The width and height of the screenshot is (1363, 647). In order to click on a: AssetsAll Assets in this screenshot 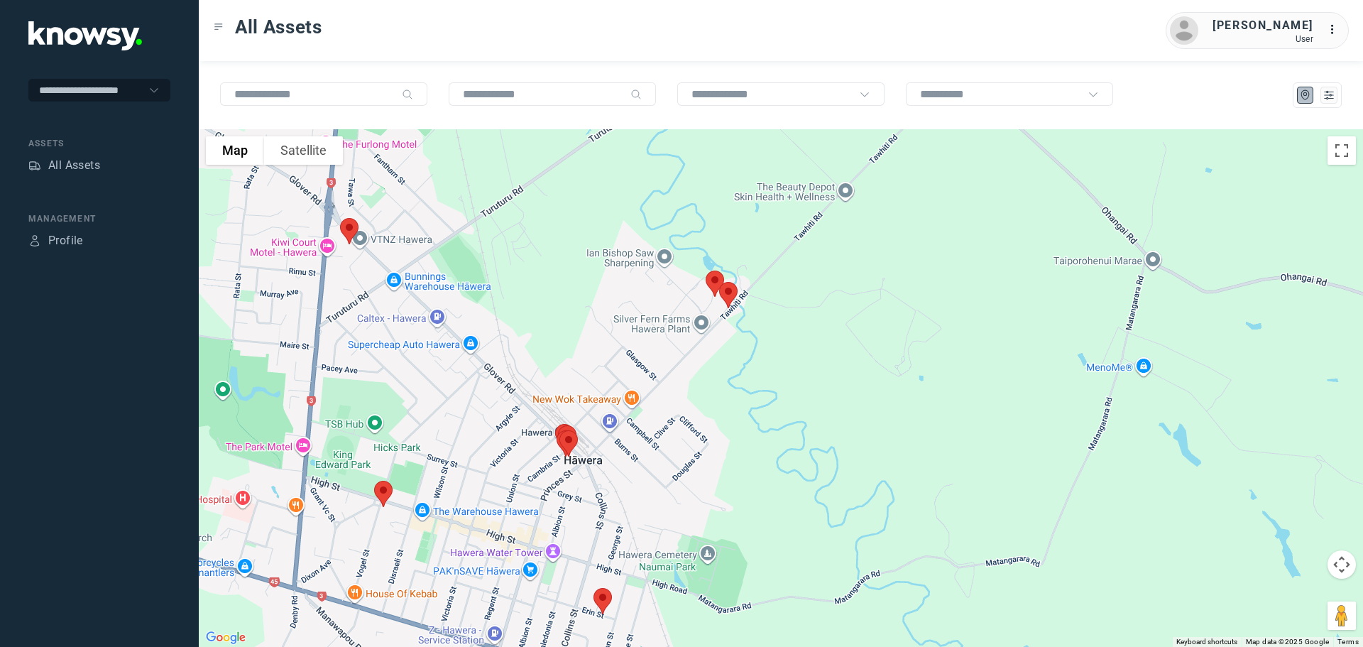, I will do `click(64, 165)`.